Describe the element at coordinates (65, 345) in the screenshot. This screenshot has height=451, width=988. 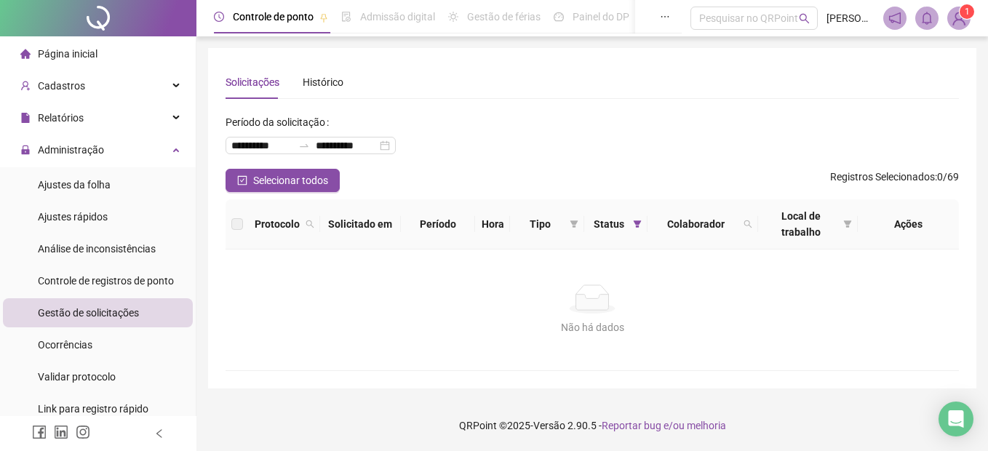
I see `span: Ocorrências` at that location.